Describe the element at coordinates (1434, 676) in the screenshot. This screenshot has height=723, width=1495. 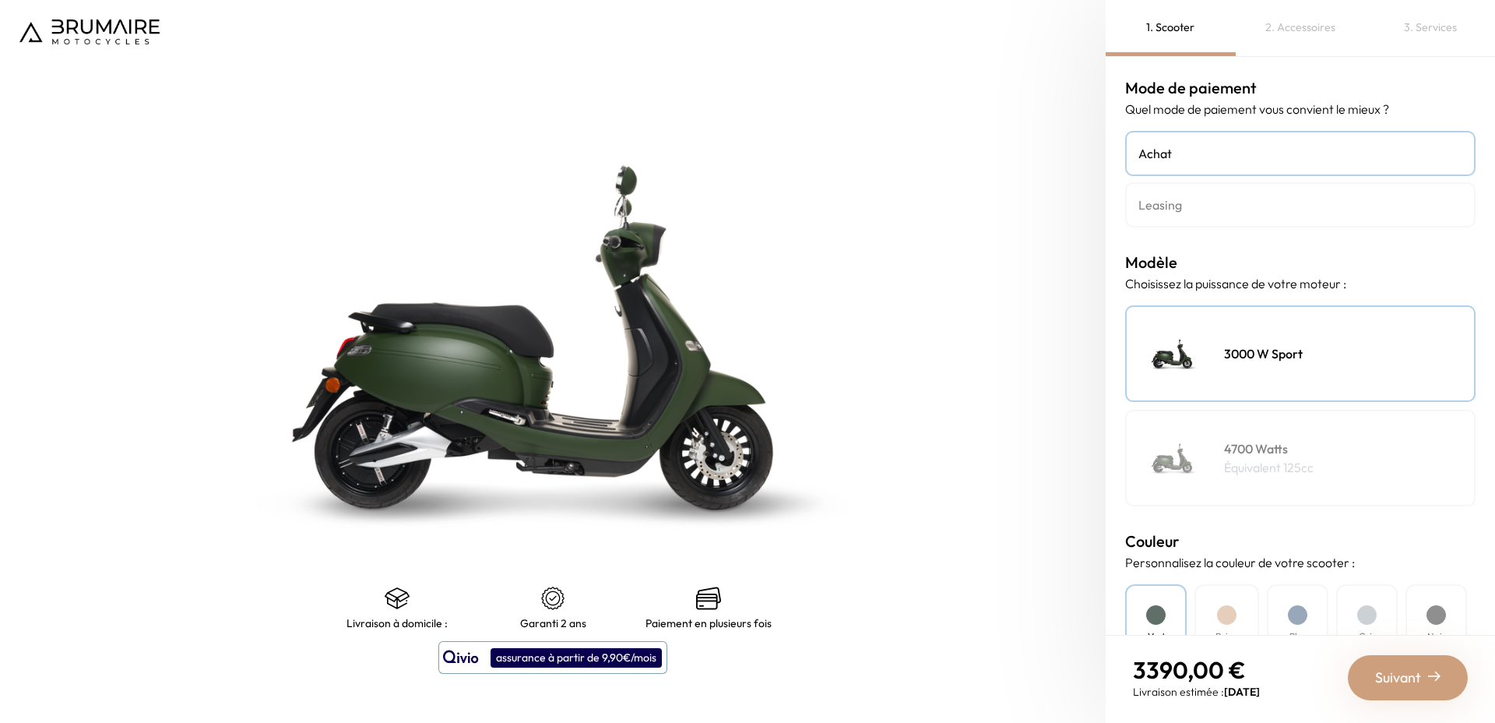
I see `img: right-arrow-2.png` at that location.